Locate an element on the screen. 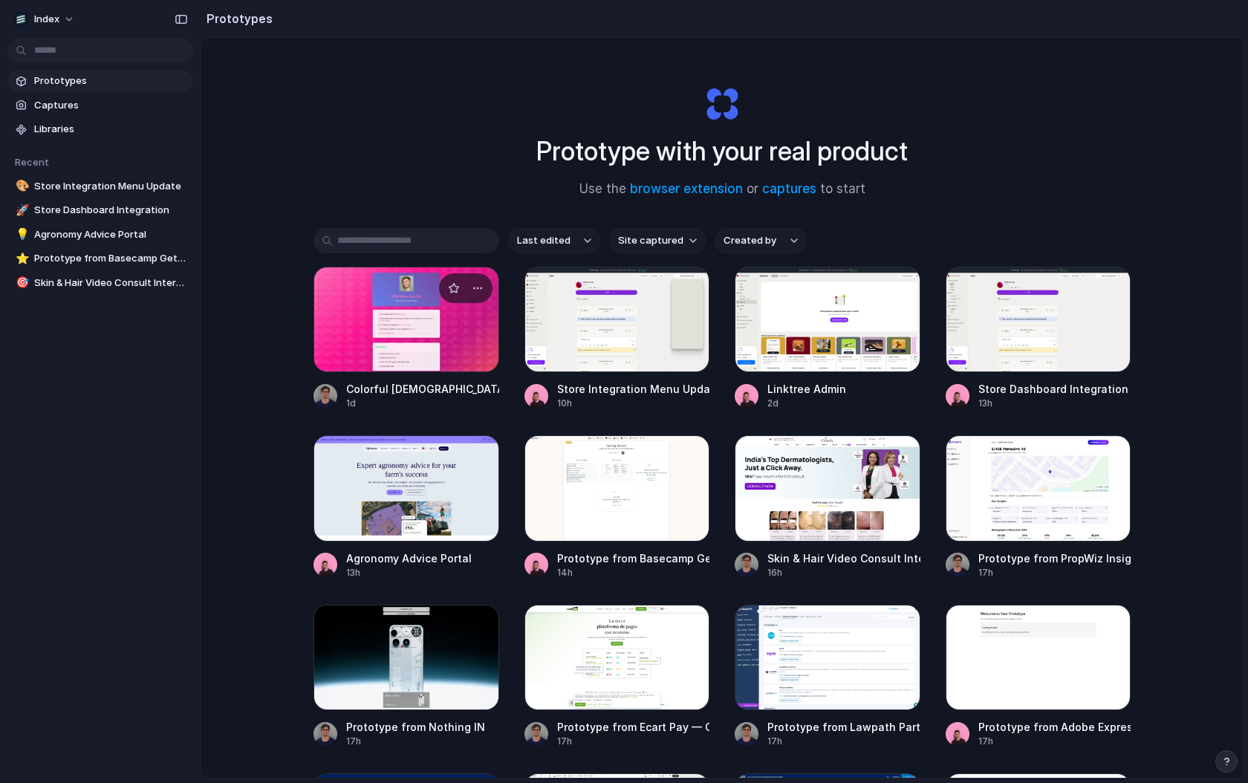  a: Linktree AdminLinktree Admin2d is located at coordinates (828, 338).